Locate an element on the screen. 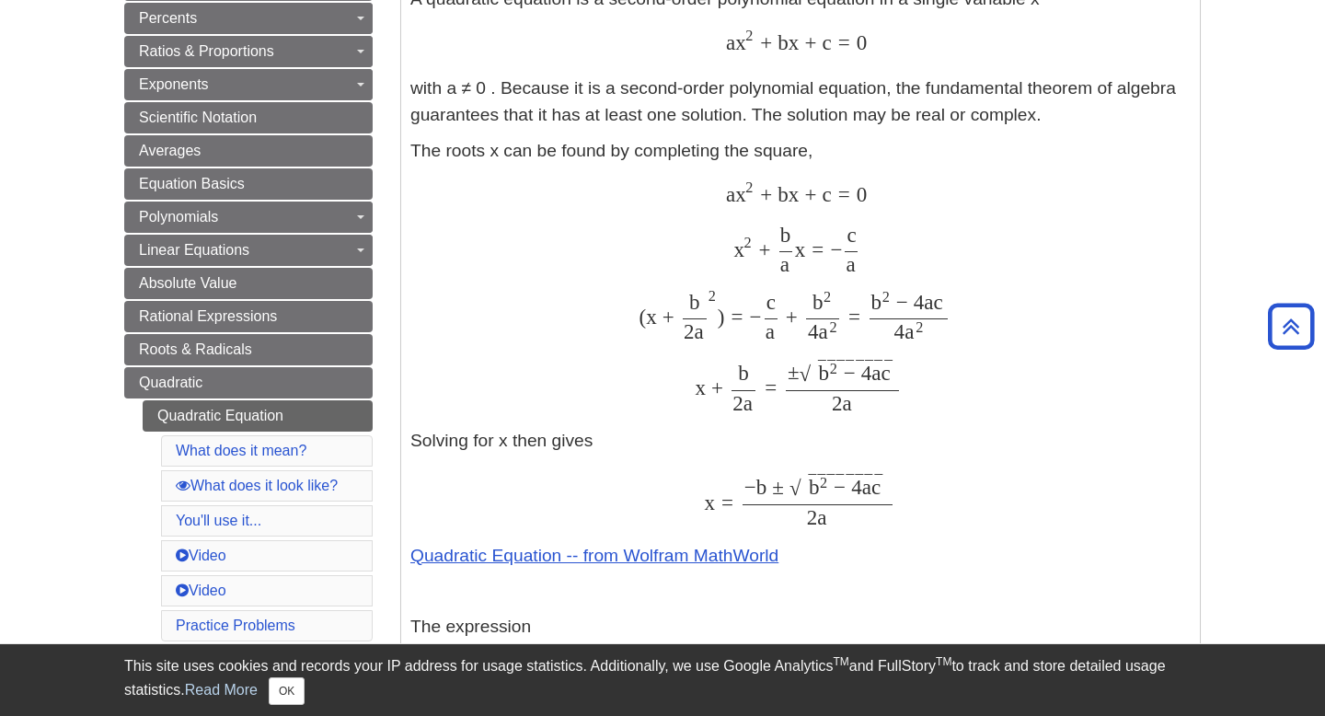 This screenshot has width=1325, height=716. a: Practice Problems is located at coordinates (236, 625).